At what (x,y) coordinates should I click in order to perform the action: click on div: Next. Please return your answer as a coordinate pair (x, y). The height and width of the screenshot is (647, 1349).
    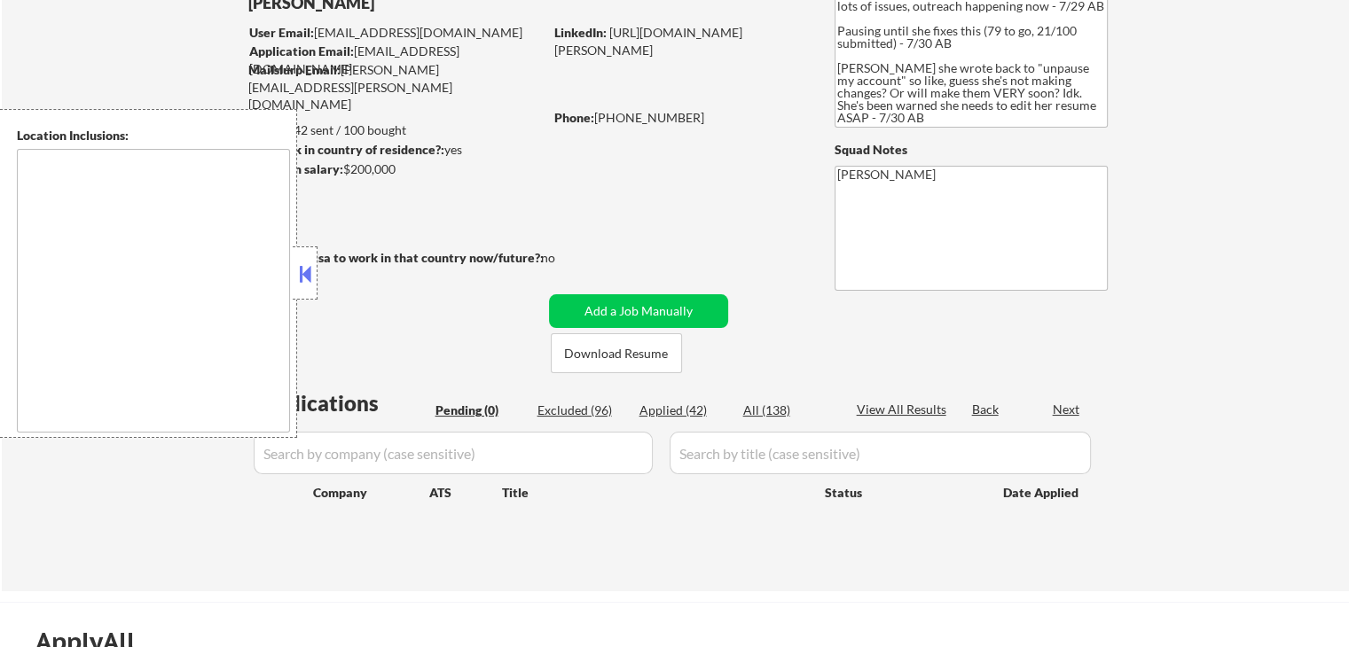
    Looking at the image, I should click on (1067, 410).